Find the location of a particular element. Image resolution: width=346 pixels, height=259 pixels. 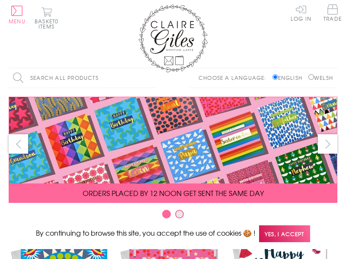

div: Carousel Pagination is located at coordinates (173, 216).